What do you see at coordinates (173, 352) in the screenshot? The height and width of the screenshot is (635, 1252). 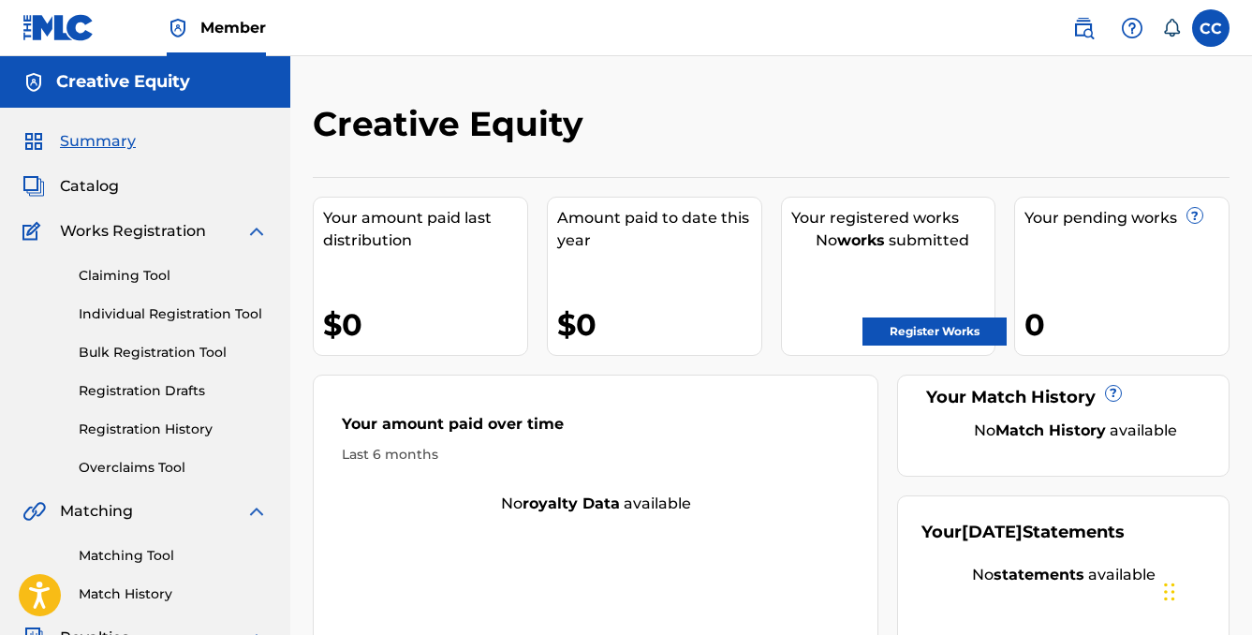 I see `a: Bulk Registration Tool` at bounding box center [173, 352].